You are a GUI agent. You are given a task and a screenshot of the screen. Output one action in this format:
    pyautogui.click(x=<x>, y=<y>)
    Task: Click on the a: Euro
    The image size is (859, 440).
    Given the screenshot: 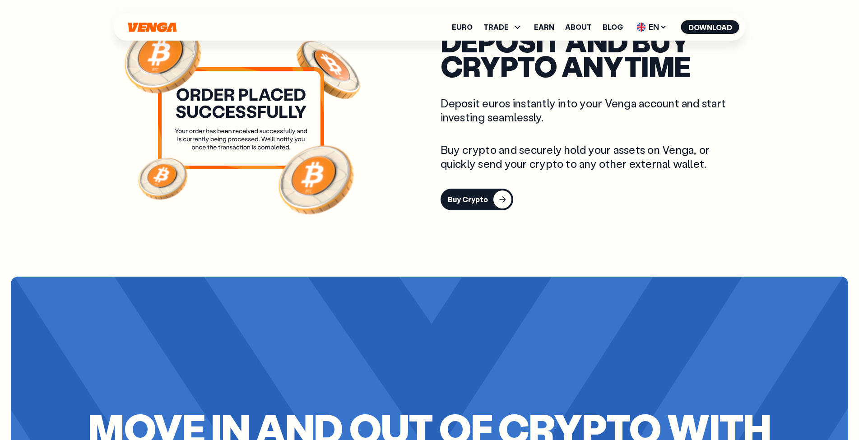 What is the action you would take?
    pyautogui.click(x=462, y=27)
    